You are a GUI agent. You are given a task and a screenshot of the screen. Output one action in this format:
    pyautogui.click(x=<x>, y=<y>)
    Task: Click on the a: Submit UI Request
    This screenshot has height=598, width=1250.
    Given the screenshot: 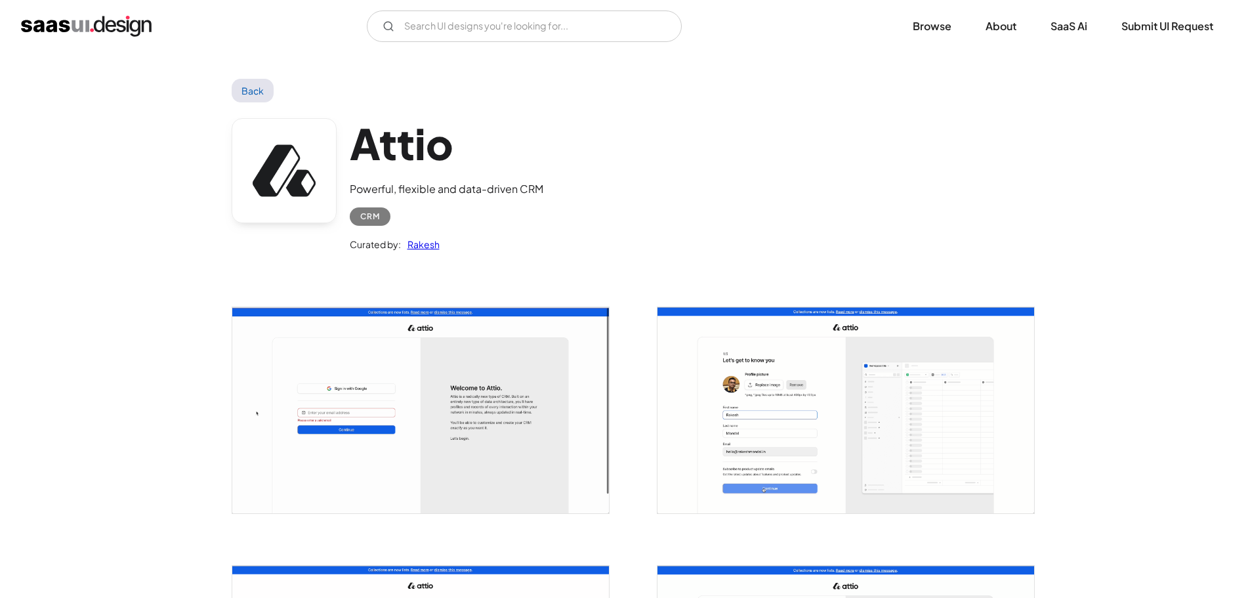 What is the action you would take?
    pyautogui.click(x=1167, y=26)
    